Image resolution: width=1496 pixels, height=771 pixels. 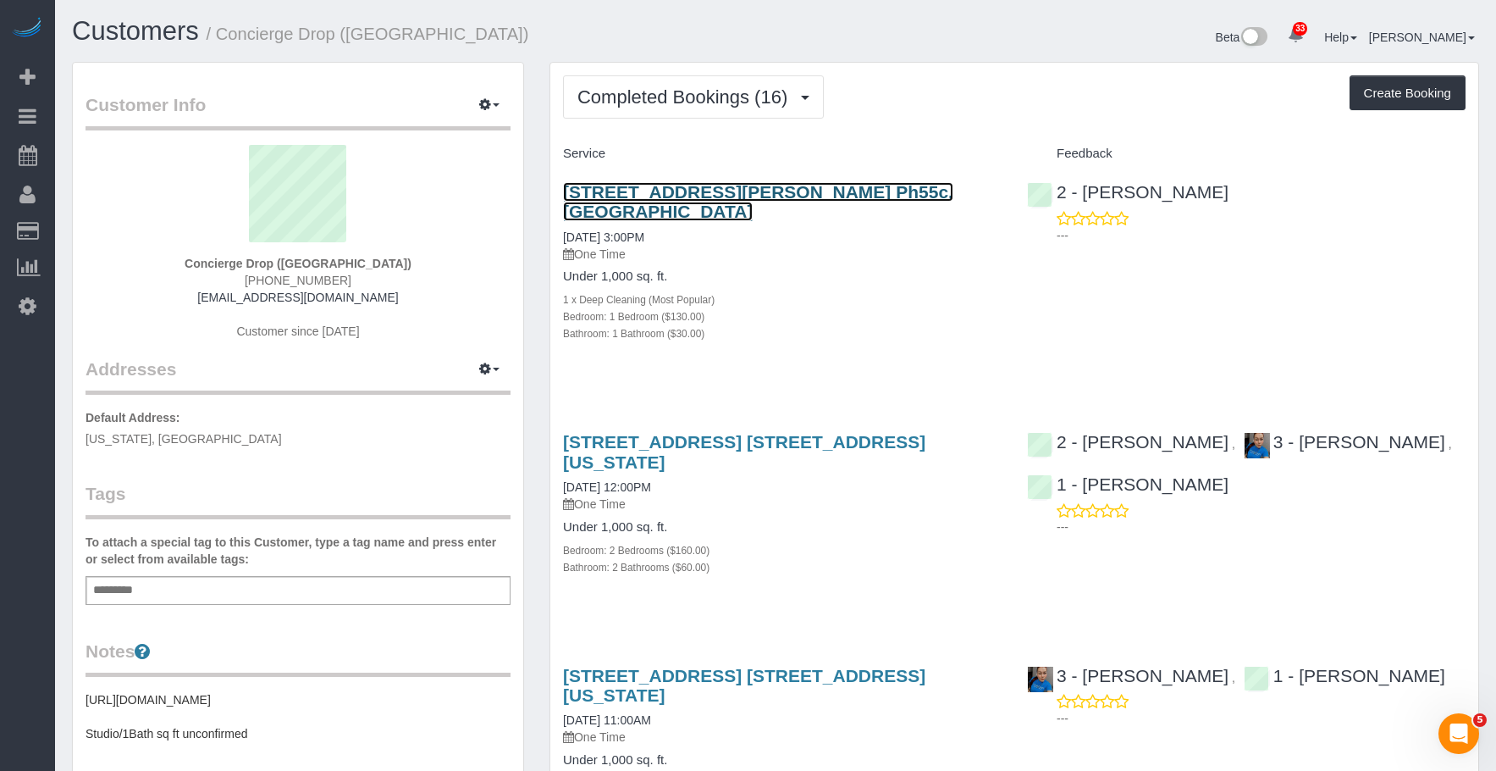 I want to click on a: Help, so click(x=1341, y=37).